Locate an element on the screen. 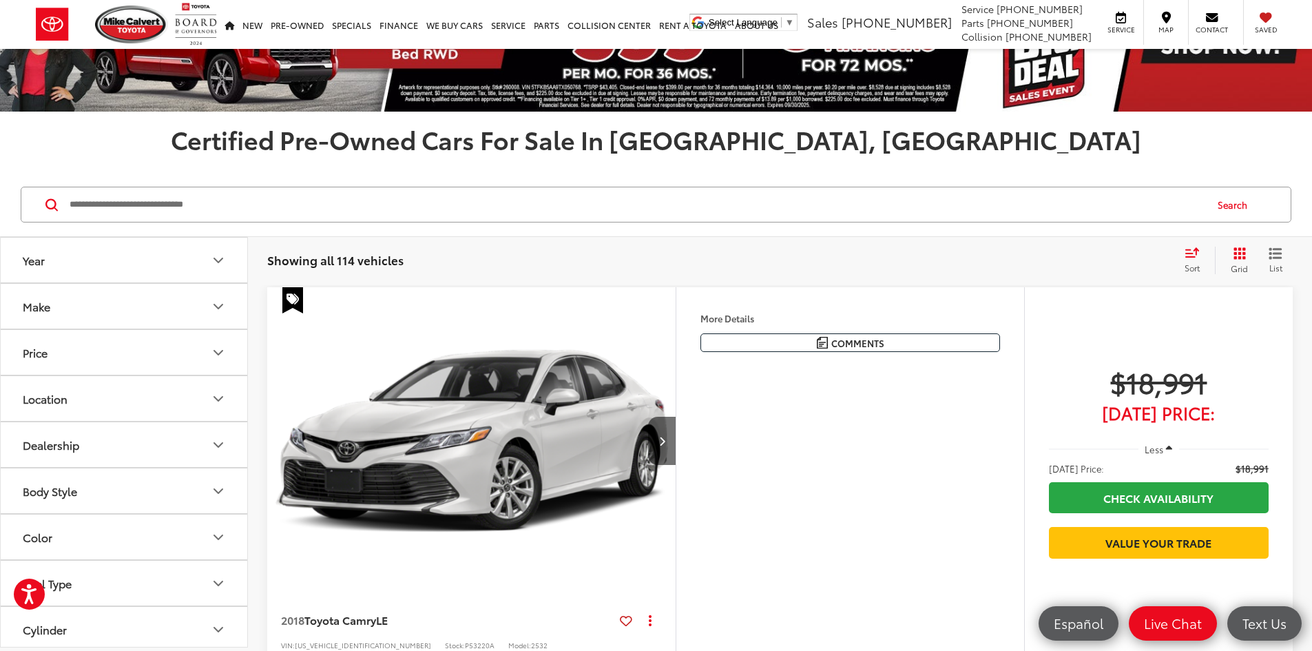 This screenshot has width=1312, height=651. input: Search by Make, Model, or Keyword is located at coordinates (636, 205).